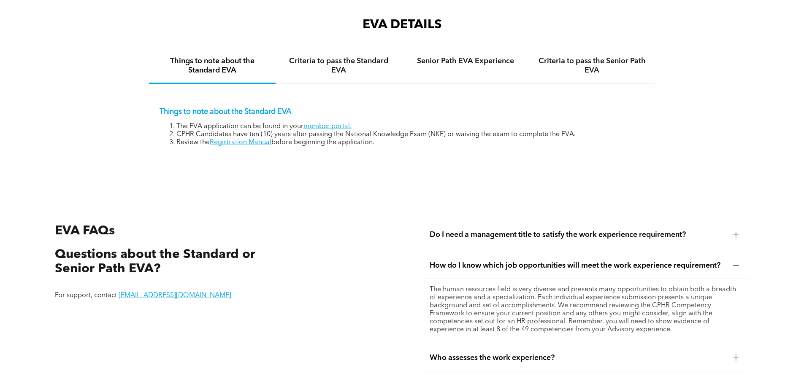  I want to click on h4: Things to note about the Standard EVA, so click(212, 66).